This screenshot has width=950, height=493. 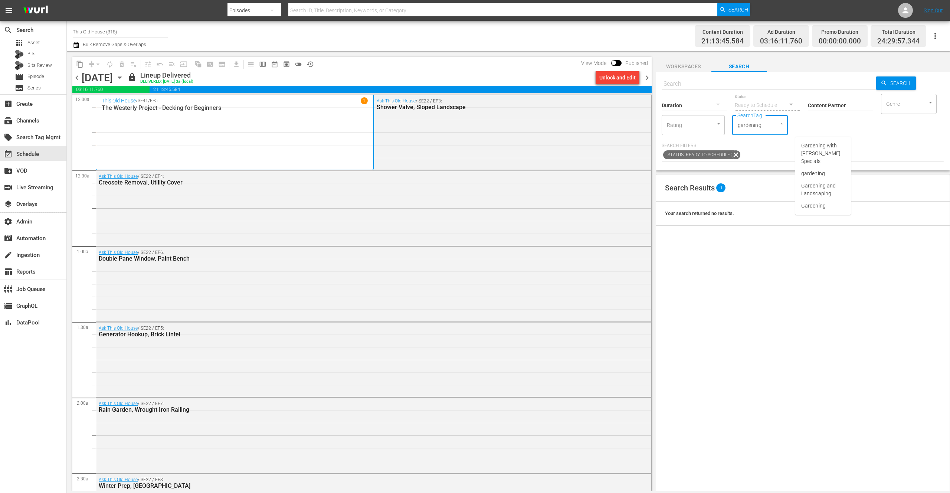 I want to click on span: calendar_view_week_outlined, so click(x=263, y=64).